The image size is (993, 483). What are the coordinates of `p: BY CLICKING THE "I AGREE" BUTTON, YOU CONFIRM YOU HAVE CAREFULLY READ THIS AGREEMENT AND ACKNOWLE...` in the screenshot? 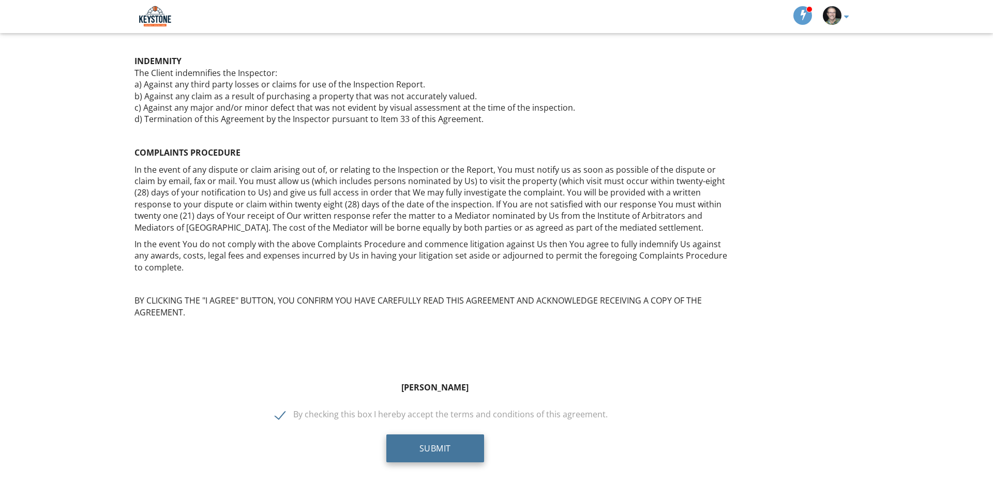 It's located at (435, 306).